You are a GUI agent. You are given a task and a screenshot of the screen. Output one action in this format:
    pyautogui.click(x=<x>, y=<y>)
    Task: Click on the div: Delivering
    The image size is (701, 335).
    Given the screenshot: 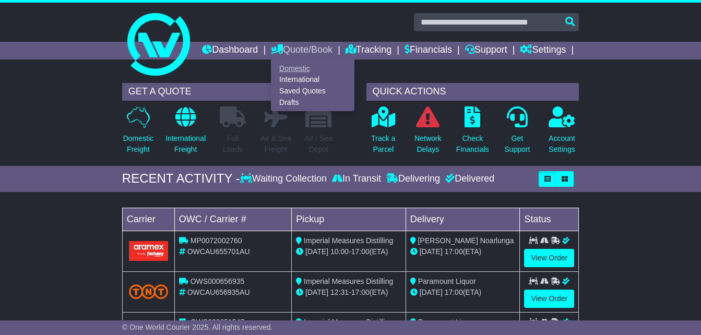 What is the action you would take?
    pyautogui.click(x=413, y=179)
    